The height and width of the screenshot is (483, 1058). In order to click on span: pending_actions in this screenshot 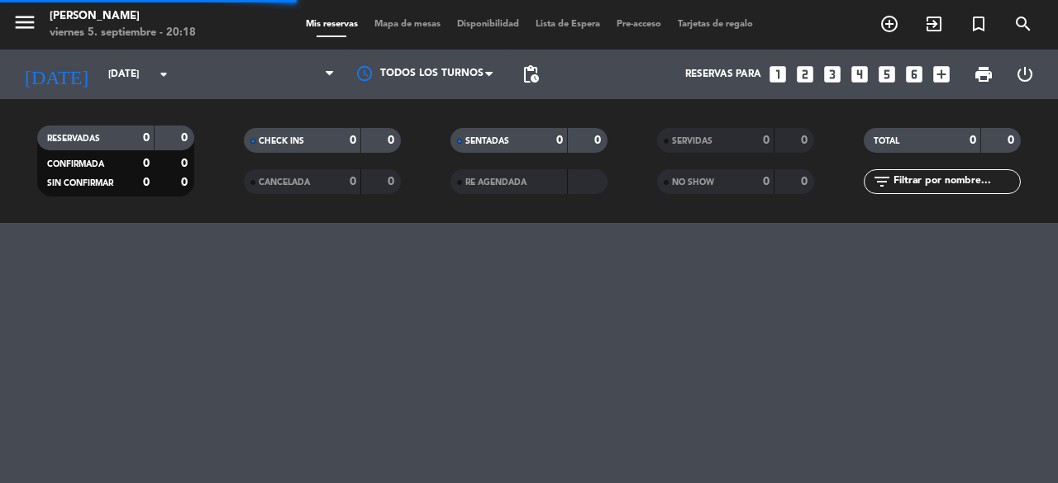, I will do `click(530, 74)`.